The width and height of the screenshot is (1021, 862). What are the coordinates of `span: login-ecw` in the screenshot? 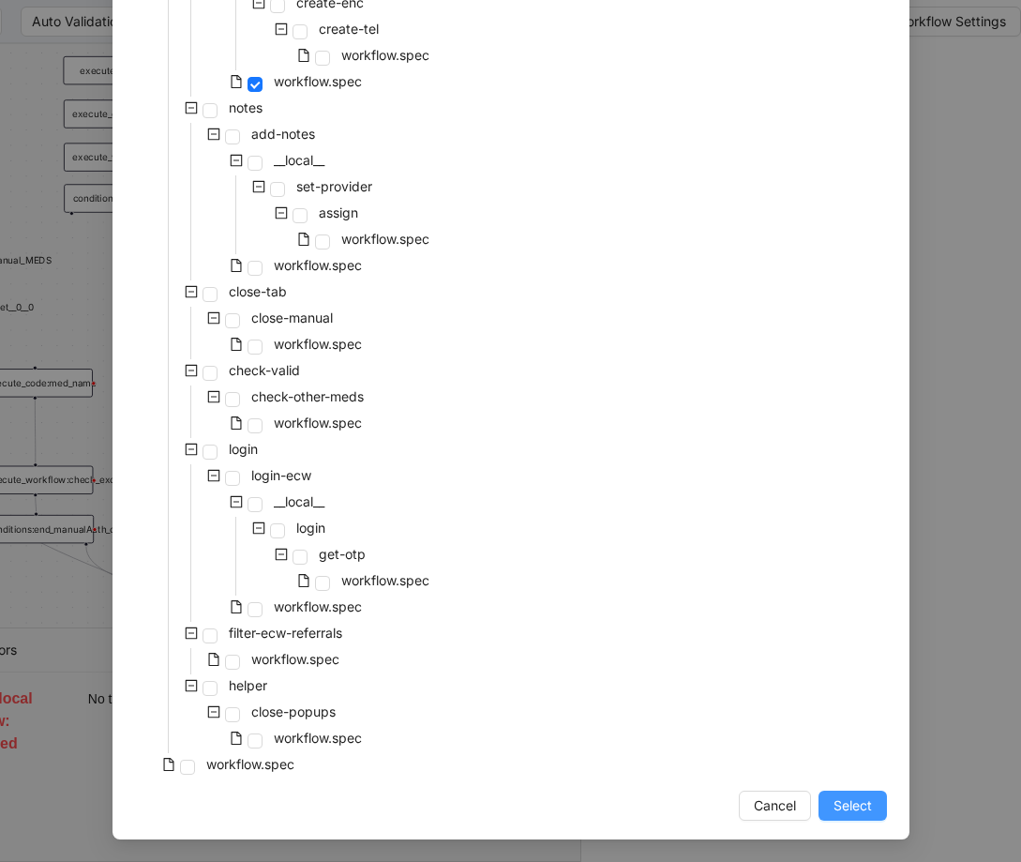 It's located at (281, 475).